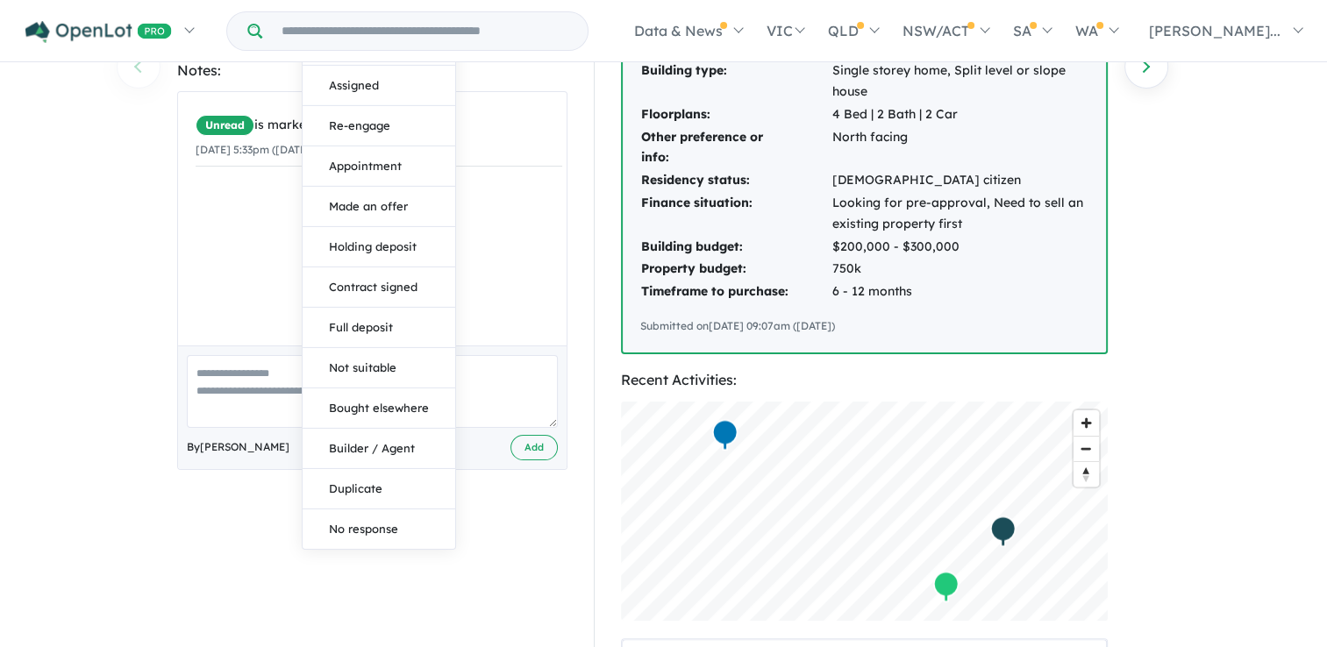  What do you see at coordinates (379, 489) in the screenshot?
I see `button: Duplicate` at bounding box center [379, 489].